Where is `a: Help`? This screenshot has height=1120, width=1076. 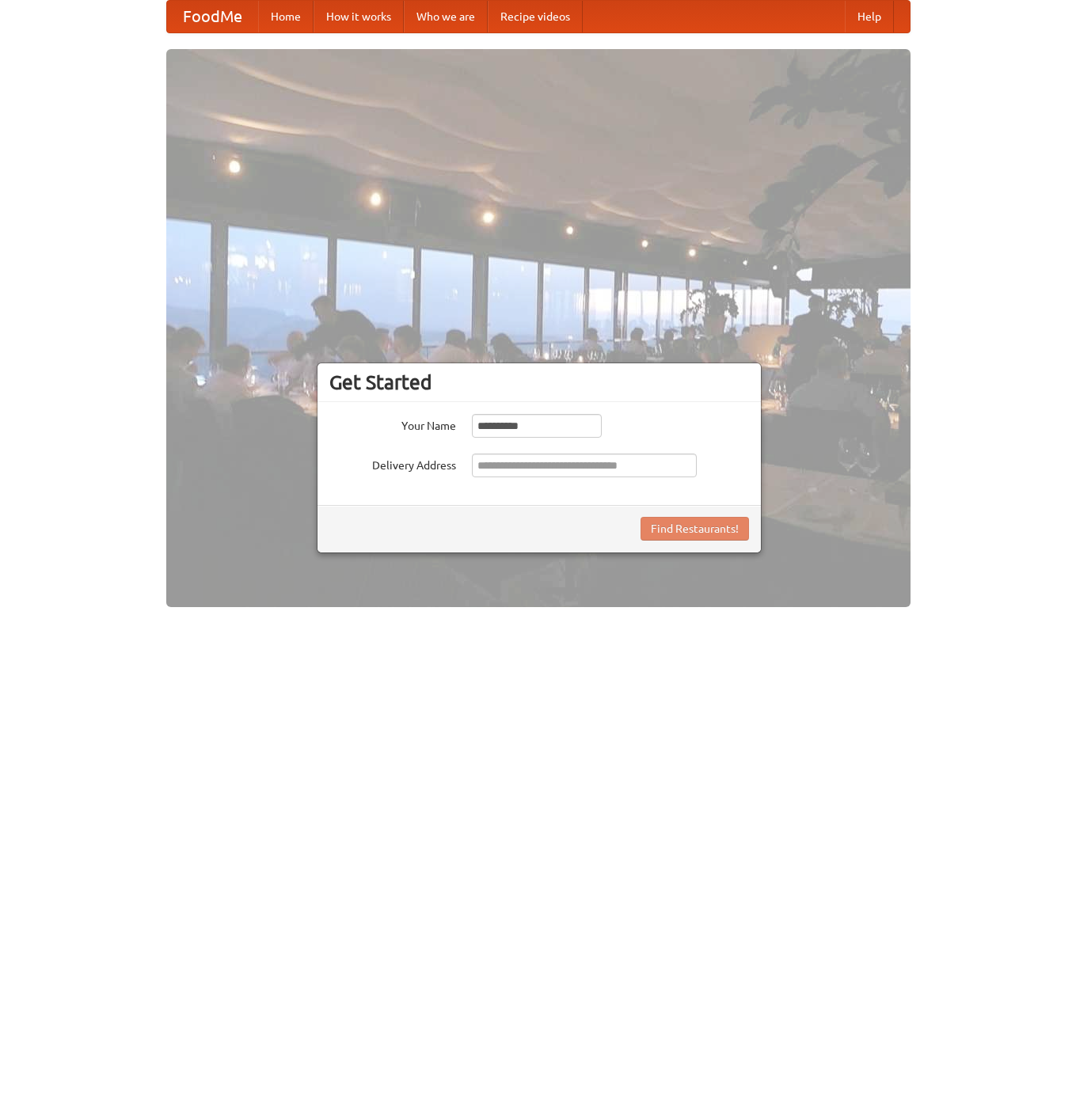 a: Help is located at coordinates (870, 17).